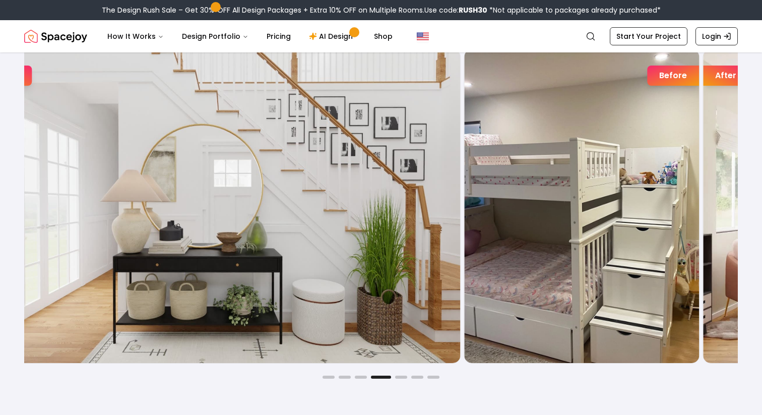 This screenshot has height=415, width=762. I want to click on span: *Not applicable to packages already purchased*, so click(574, 10).